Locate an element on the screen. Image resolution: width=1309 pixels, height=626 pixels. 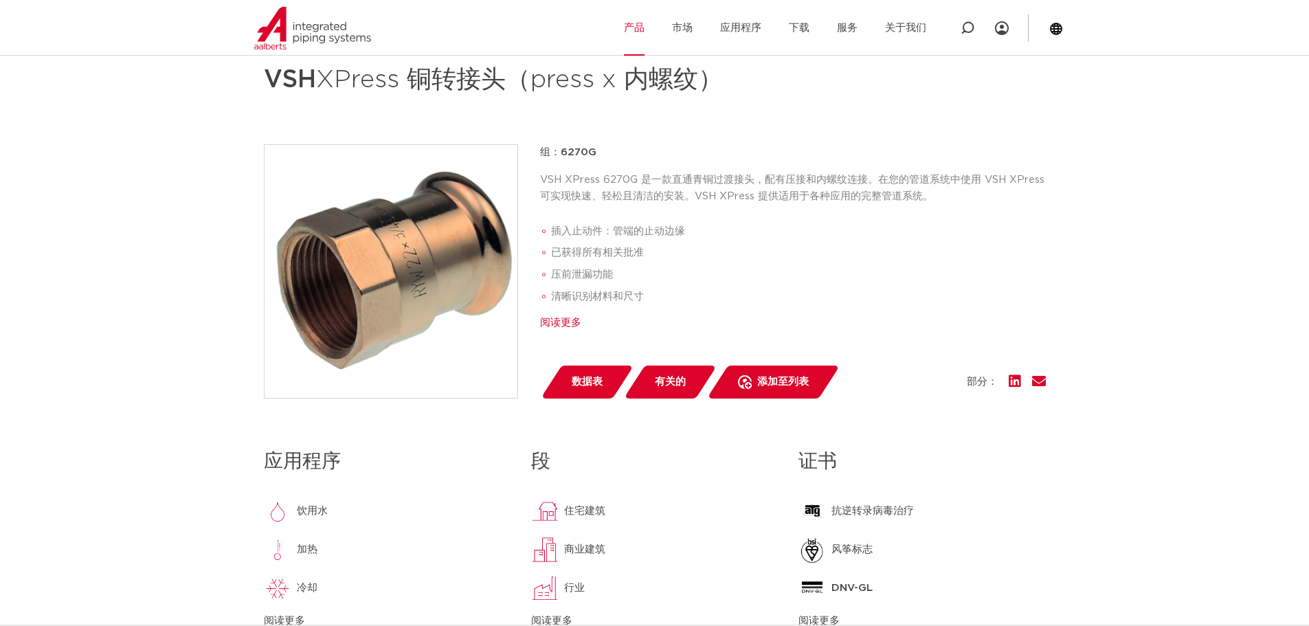
img: 风筝标志 is located at coordinates (812, 550).